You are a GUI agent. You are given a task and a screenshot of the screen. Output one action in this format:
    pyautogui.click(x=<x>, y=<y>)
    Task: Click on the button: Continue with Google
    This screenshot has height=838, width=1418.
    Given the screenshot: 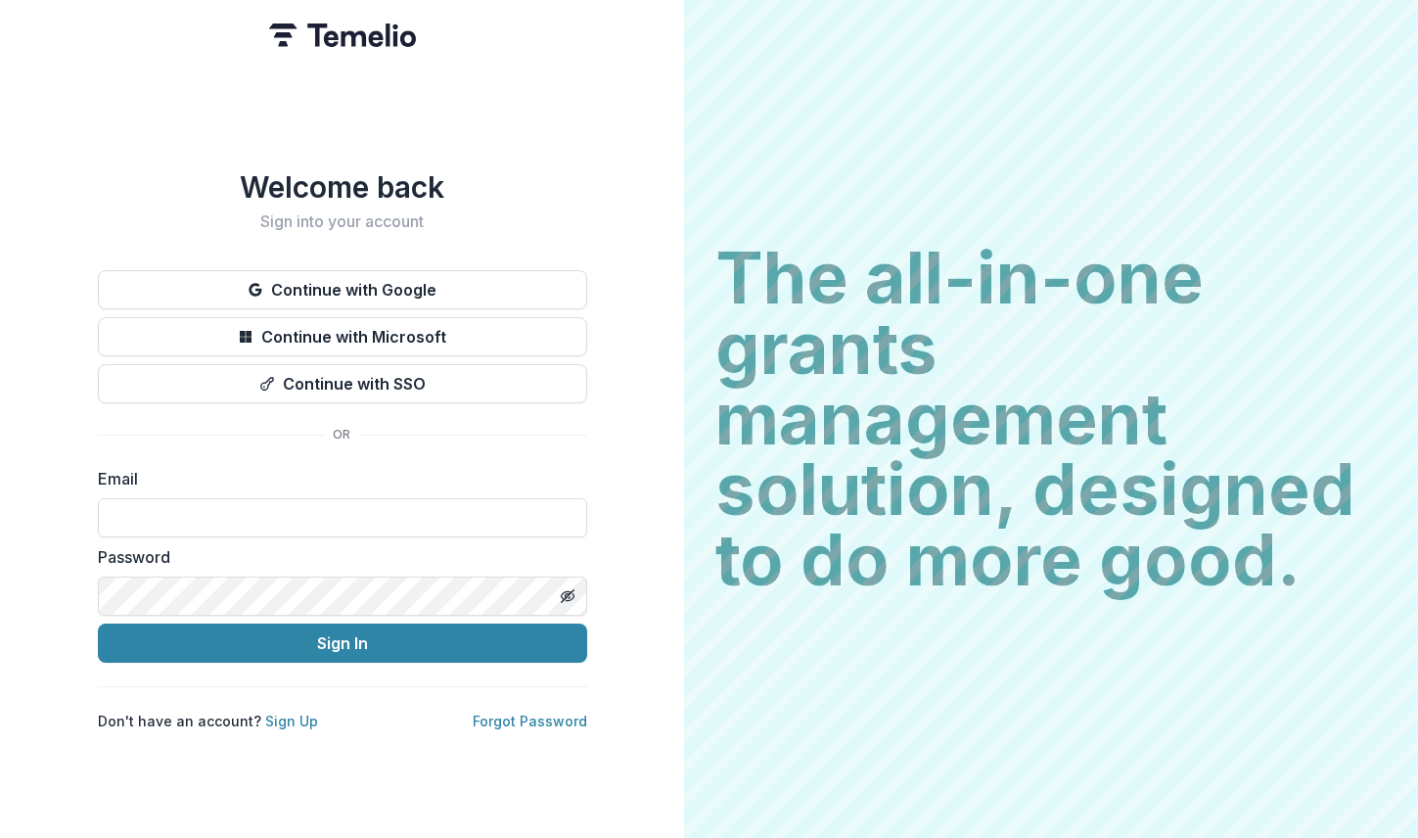 What is the action you would take?
    pyautogui.click(x=343, y=290)
    